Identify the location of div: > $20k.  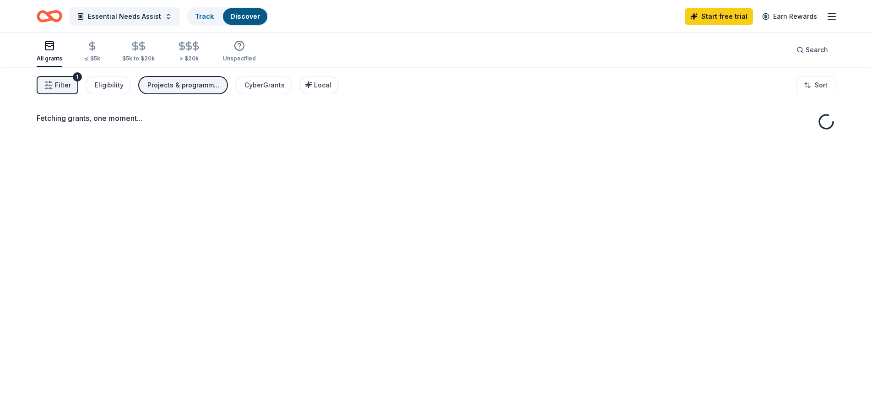
(189, 59).